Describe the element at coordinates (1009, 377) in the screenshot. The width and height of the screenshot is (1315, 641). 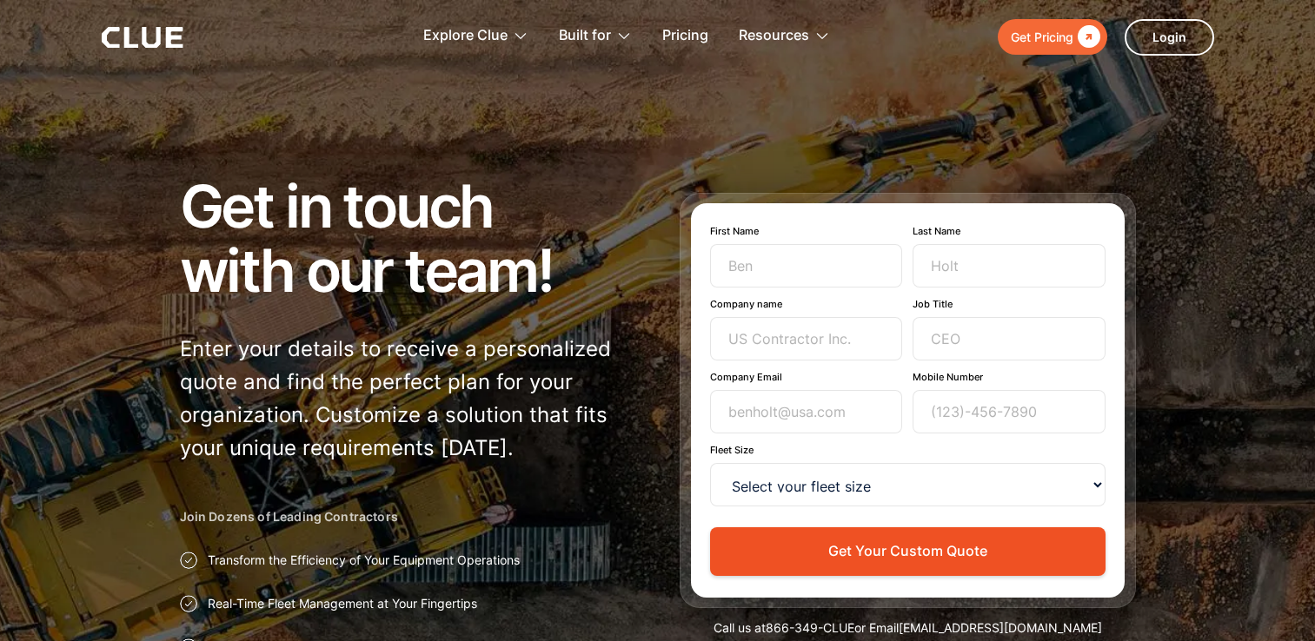
I see `label: Mobile Number` at that location.